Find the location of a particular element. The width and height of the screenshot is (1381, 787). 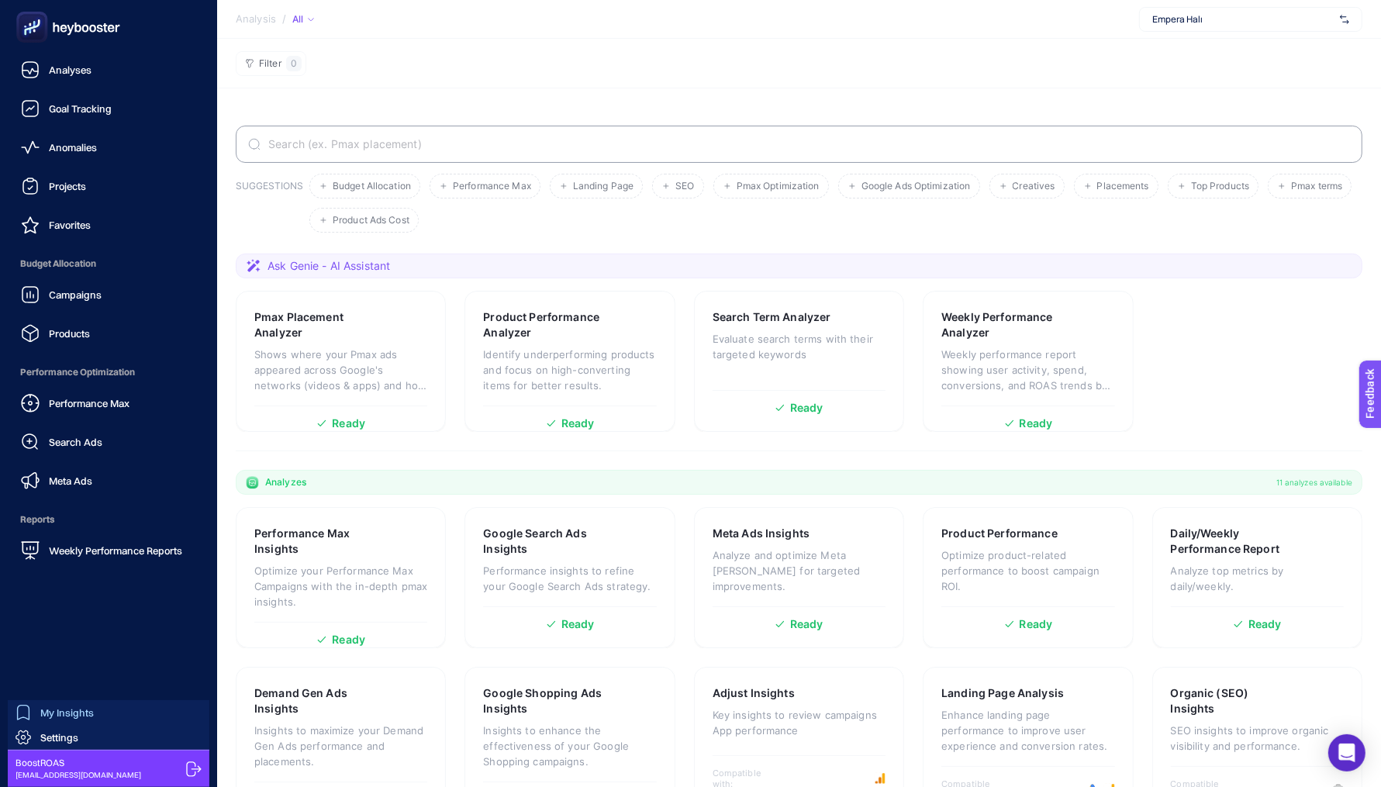

p: Enhance landing page performance to improve user experience and conversion rates. is located at coordinates (1027, 730).